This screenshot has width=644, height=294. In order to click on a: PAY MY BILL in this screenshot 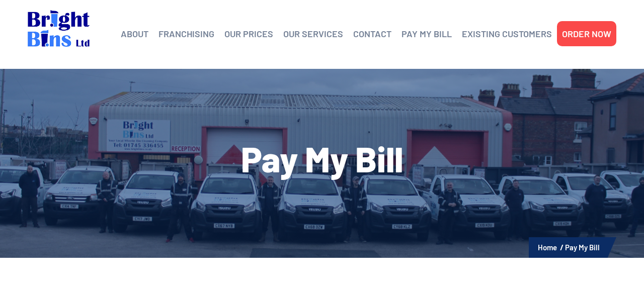, I will do `click(427, 34)`.